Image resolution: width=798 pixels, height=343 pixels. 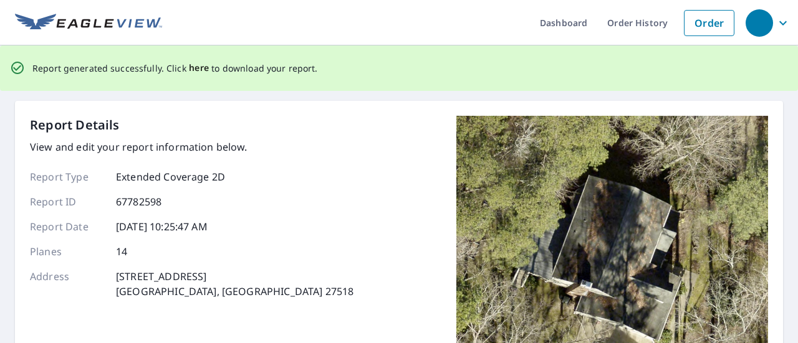 What do you see at coordinates (122, 252) in the screenshot?
I see `p: 14` at bounding box center [122, 252].